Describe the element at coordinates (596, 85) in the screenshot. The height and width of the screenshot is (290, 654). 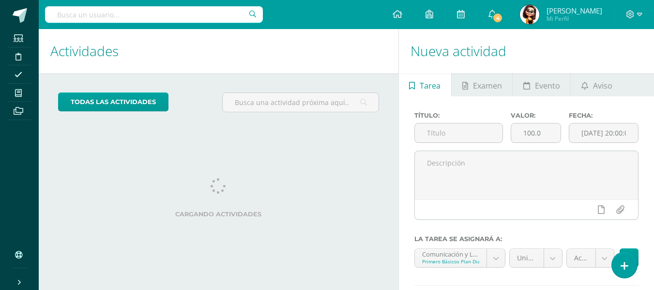
I see `a: Aviso` at that location.